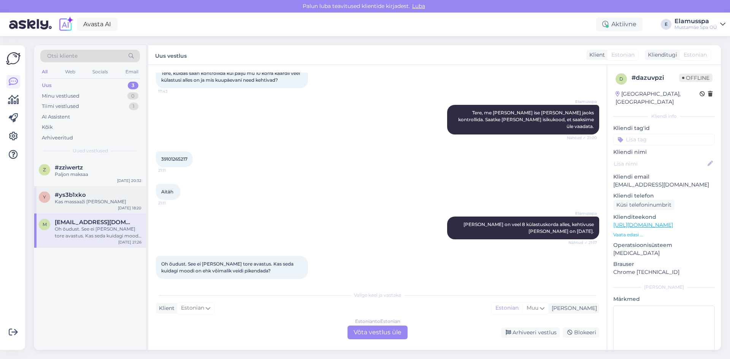 The height and width of the screenshot is (359, 730). I want to click on img: explore-ai, so click(66, 24).